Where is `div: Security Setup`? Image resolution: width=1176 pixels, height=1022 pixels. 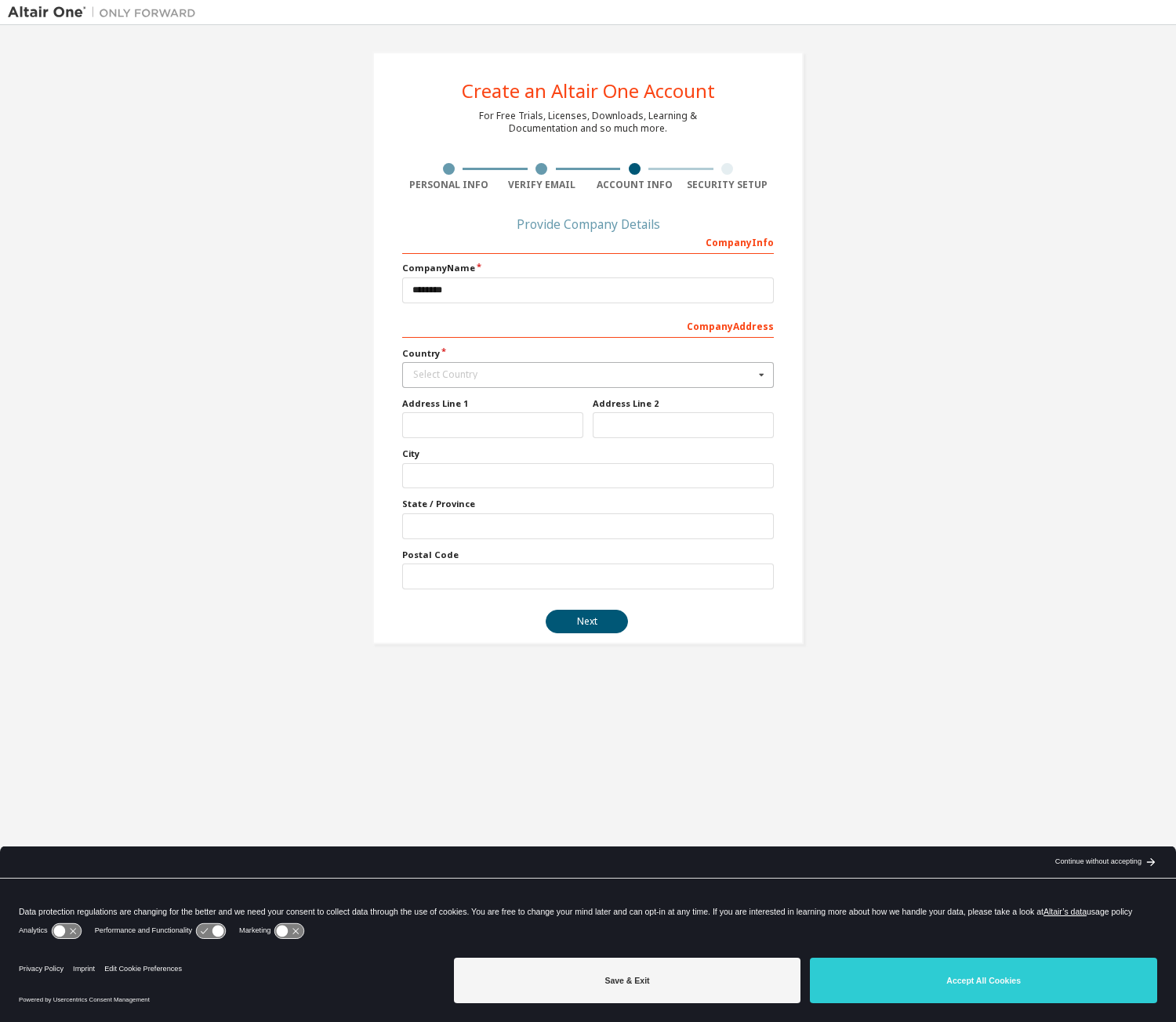 div: Security Setup is located at coordinates (727, 185).